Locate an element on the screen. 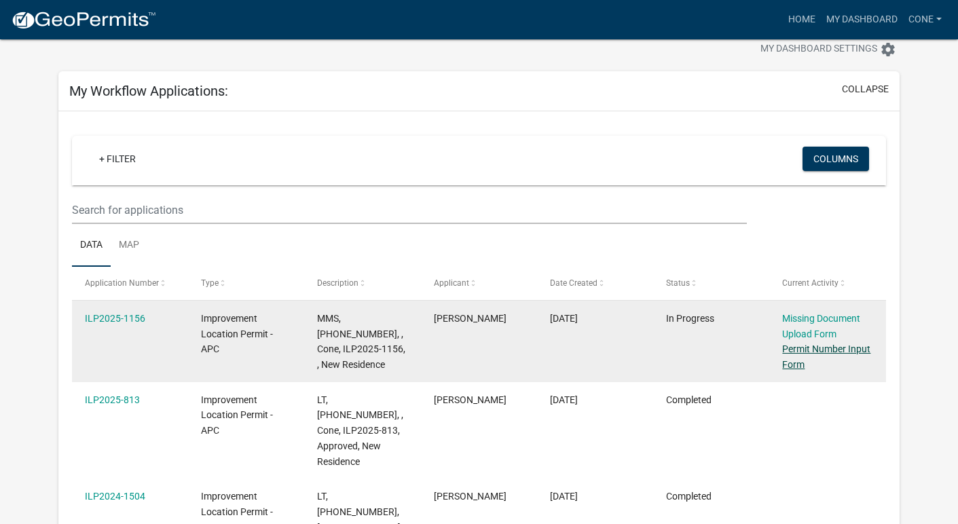  a: ILP2025-813 is located at coordinates (112, 400).